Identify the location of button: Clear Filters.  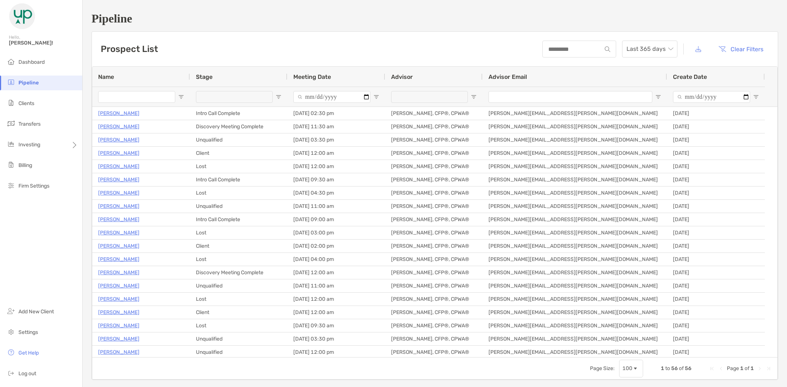
(740, 49).